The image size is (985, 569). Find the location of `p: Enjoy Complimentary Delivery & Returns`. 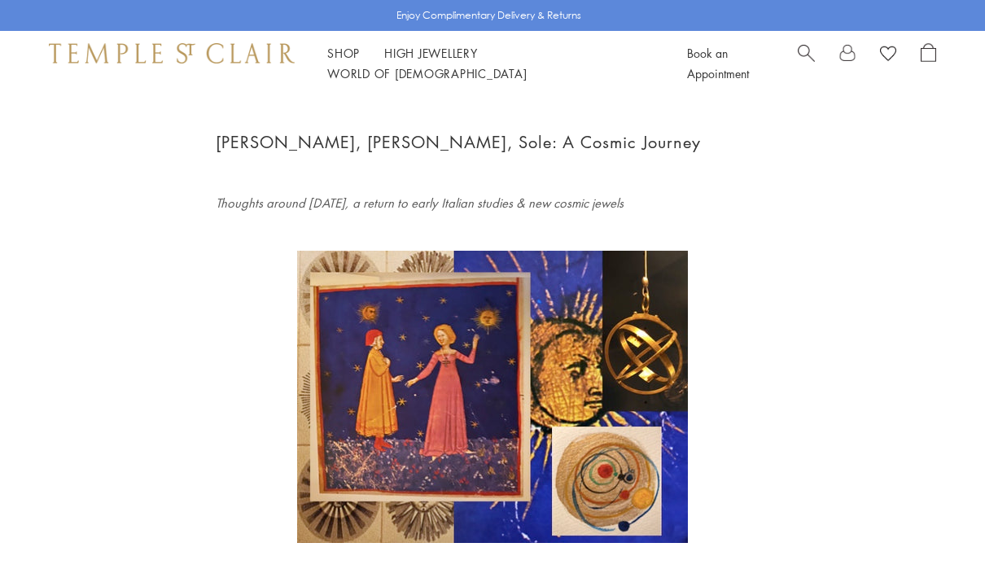

p: Enjoy Complimentary Delivery & Returns is located at coordinates (488, 15).